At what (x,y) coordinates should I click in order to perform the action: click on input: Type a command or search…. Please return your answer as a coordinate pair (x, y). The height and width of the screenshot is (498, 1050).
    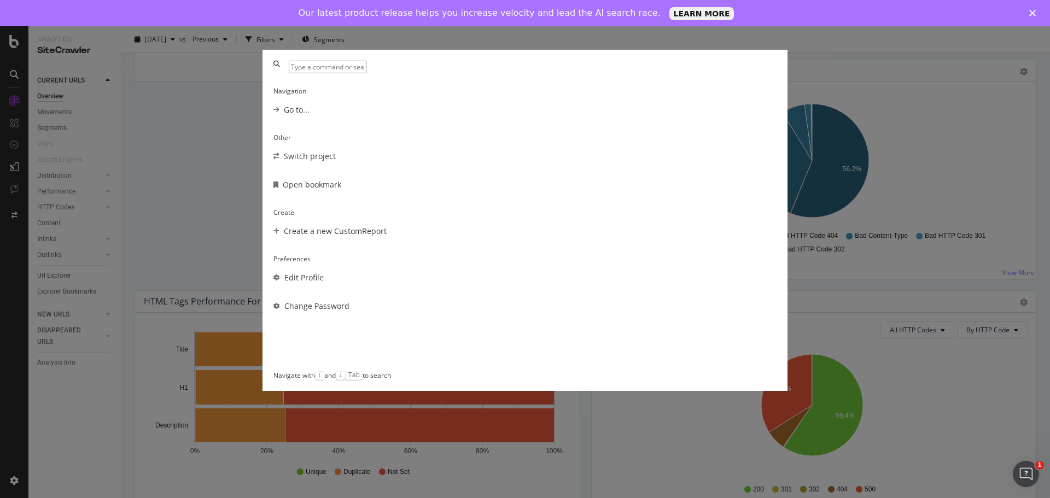
    Looking at the image, I should click on (328, 67).